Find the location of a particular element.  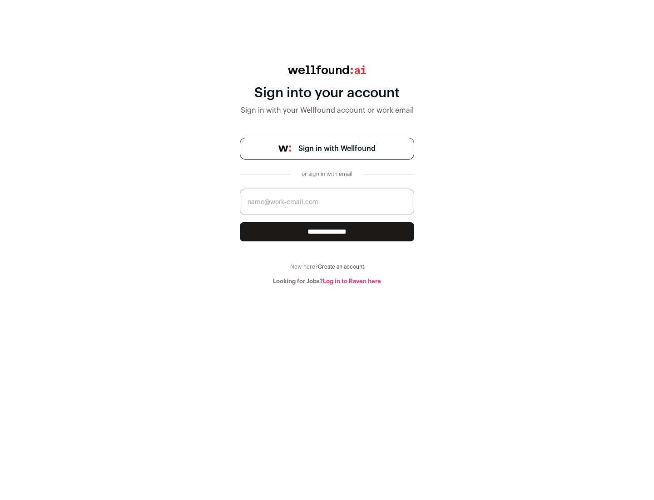

input: name@work-email.com is located at coordinates (327, 202).